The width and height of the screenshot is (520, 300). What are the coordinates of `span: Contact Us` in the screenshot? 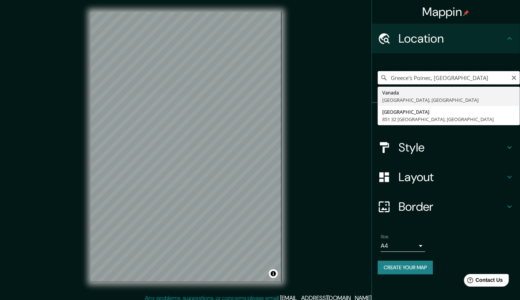 It's located at (35, 9).